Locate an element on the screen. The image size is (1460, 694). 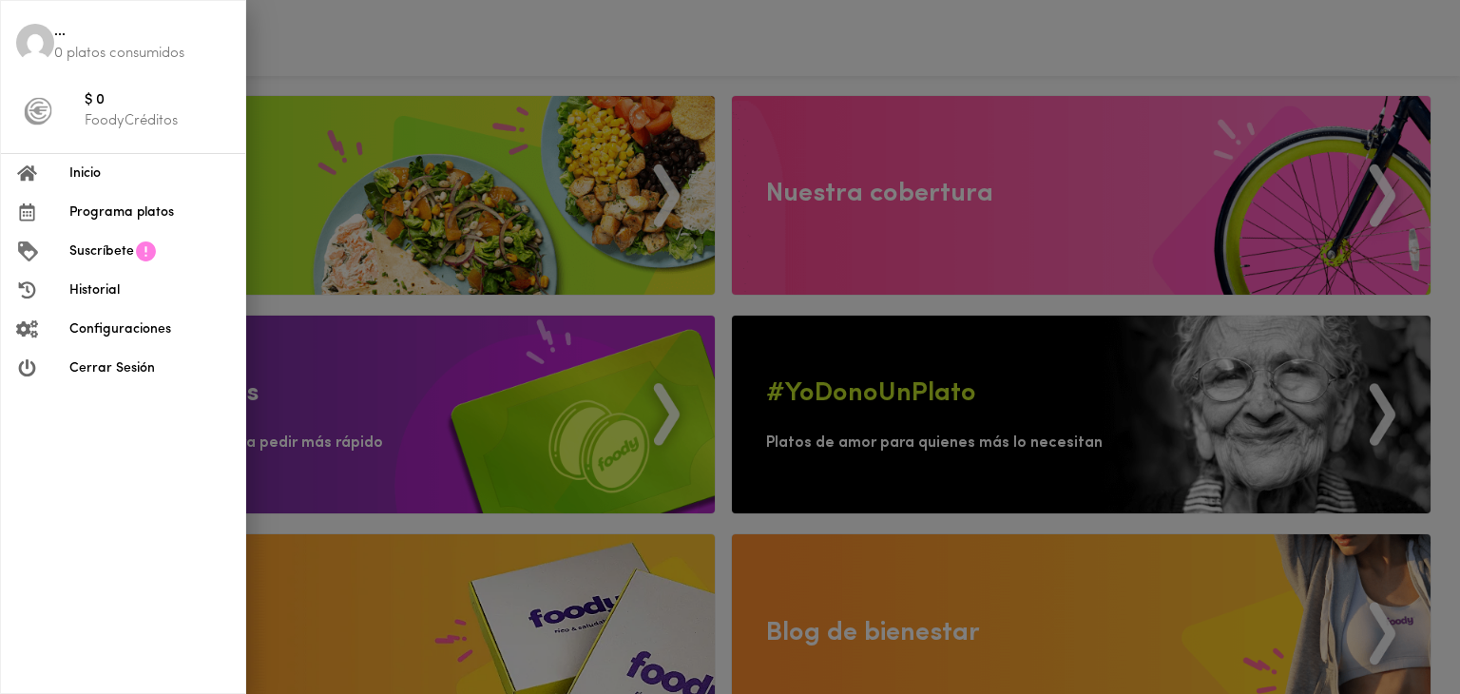
p: FoodyCréditos is located at coordinates (157, 121).